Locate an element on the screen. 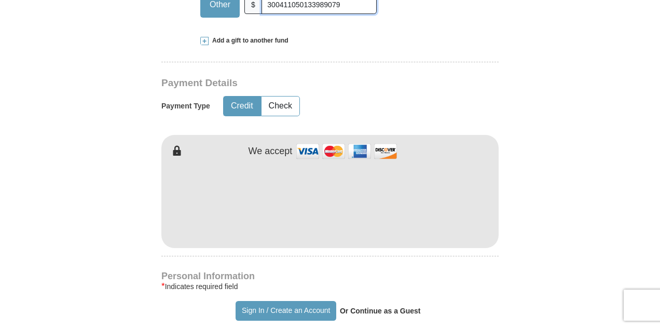  strong: Or Continue as a Guest is located at coordinates (380, 311).